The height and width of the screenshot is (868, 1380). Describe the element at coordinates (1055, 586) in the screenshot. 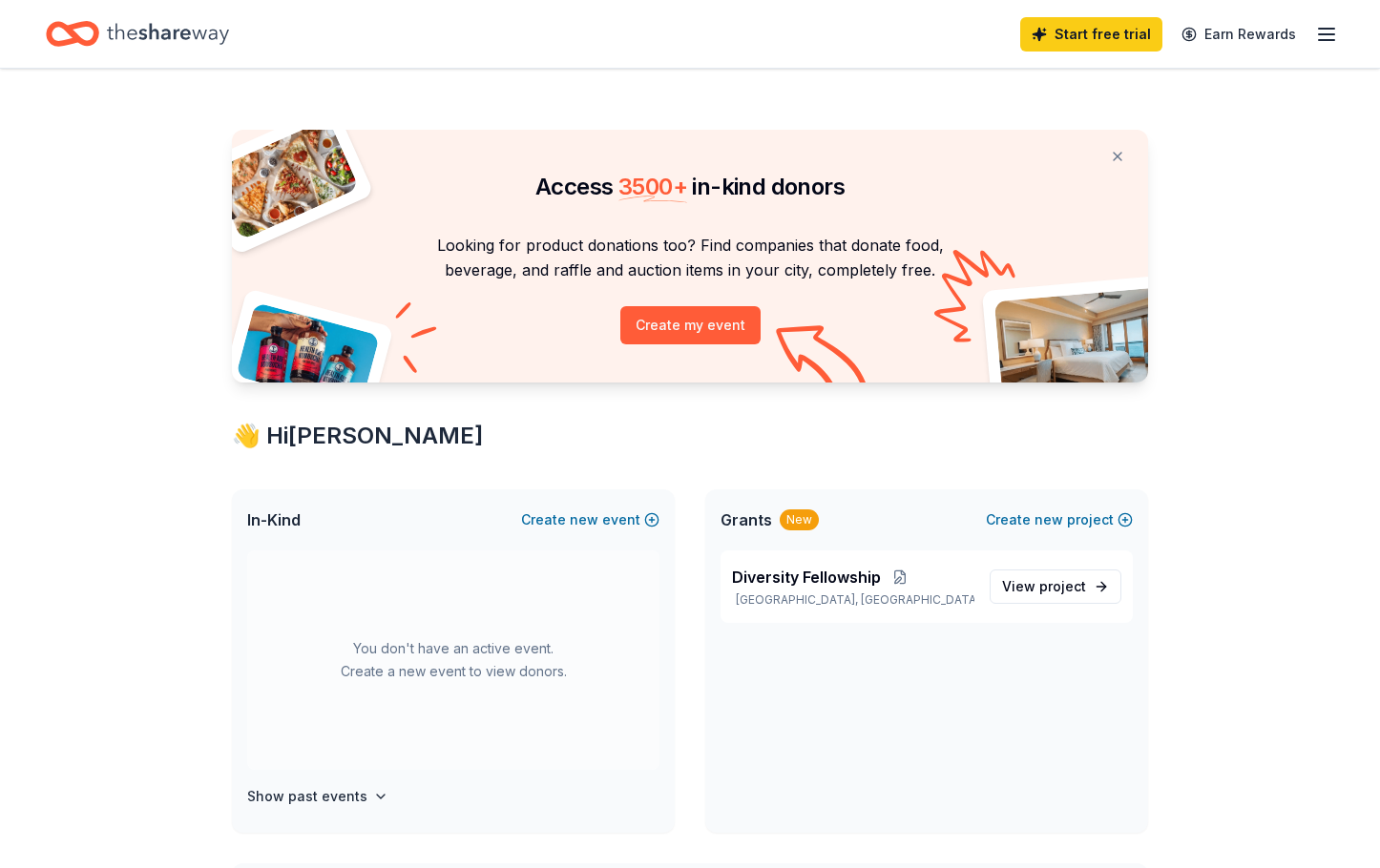

I see `a: View project` at that location.